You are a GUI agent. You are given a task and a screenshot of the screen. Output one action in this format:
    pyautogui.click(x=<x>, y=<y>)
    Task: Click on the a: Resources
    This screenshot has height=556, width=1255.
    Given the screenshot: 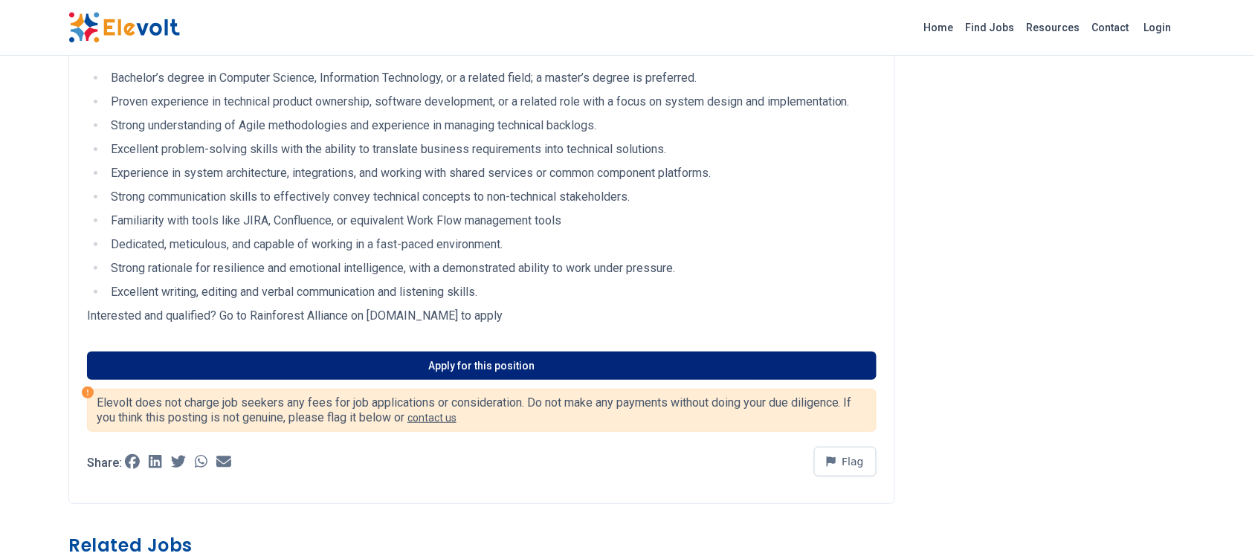 What is the action you would take?
    pyautogui.click(x=1053, y=27)
    